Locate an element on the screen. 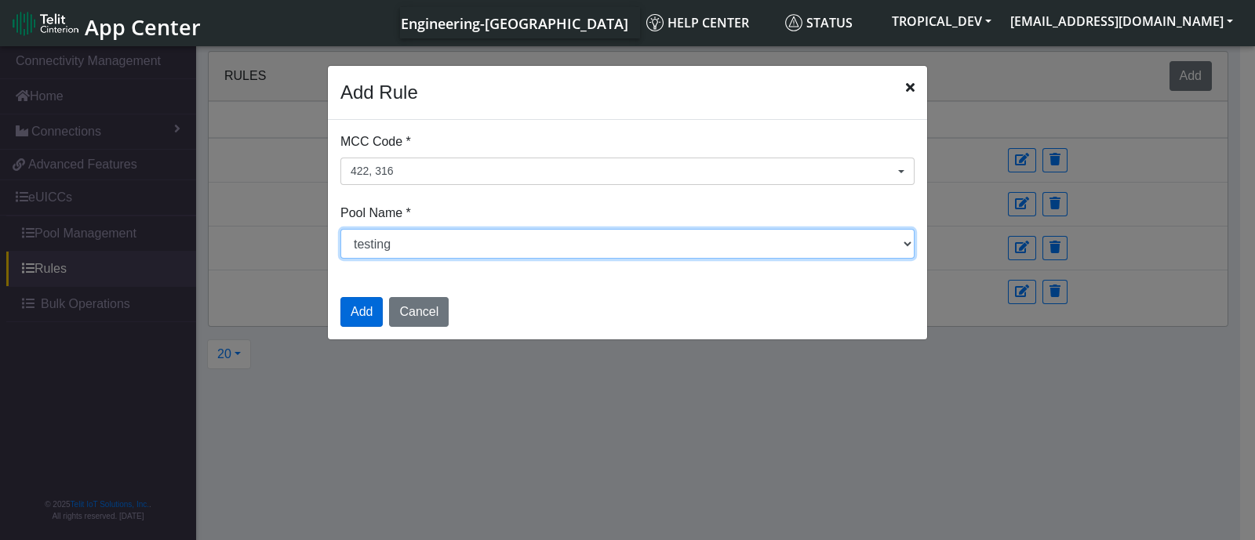 This screenshot has width=1255, height=540. button: 422, 316 is located at coordinates (627, 171).